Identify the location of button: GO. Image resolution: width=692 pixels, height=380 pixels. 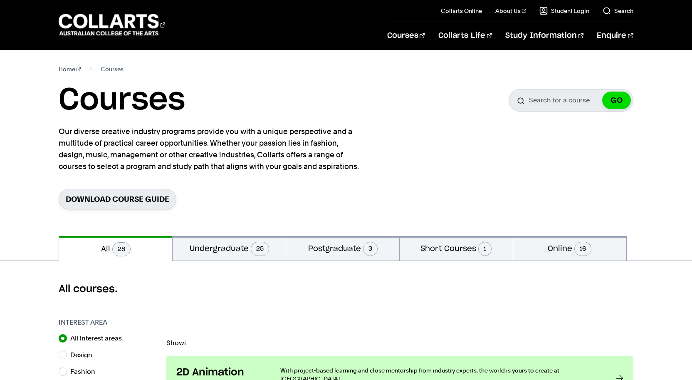
(616, 100).